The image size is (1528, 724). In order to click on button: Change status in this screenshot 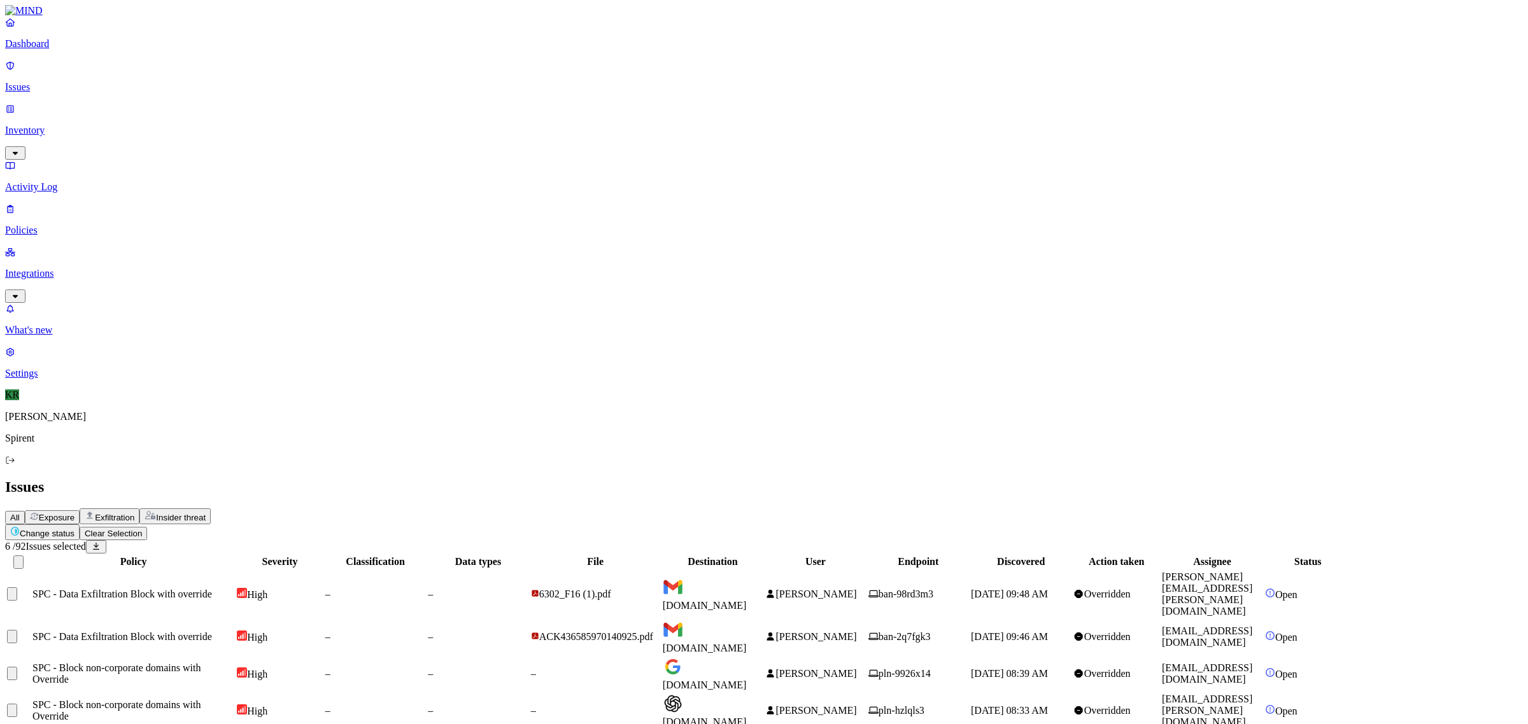, I will do `click(42, 532)`.